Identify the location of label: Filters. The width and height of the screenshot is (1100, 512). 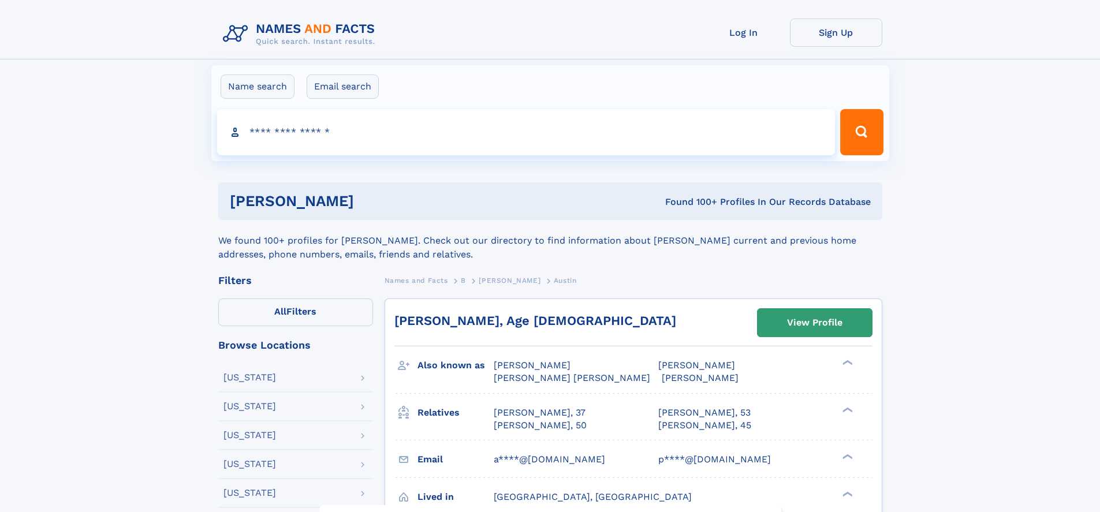
(296, 312).